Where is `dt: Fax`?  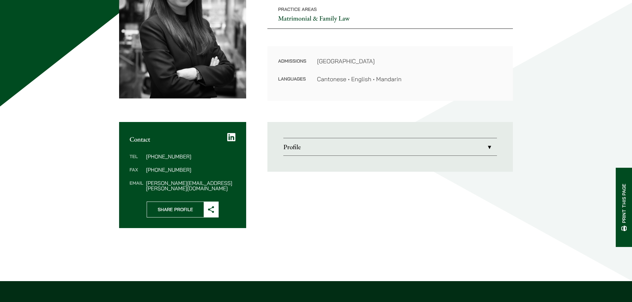
dt: Fax is located at coordinates (136, 174).